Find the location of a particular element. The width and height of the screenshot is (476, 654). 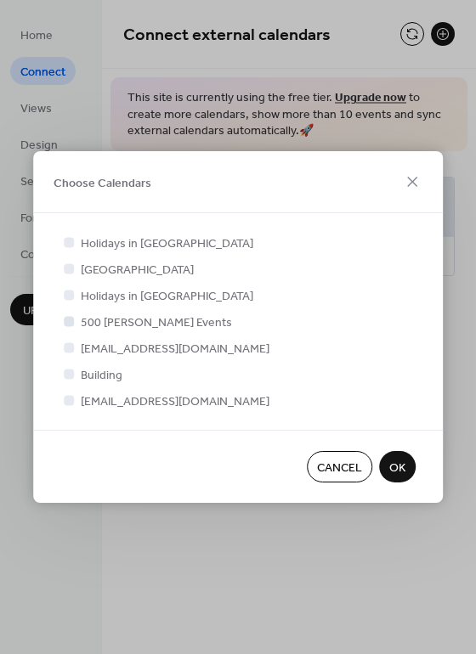

span: Choose Calendars is located at coordinates (102, 183).